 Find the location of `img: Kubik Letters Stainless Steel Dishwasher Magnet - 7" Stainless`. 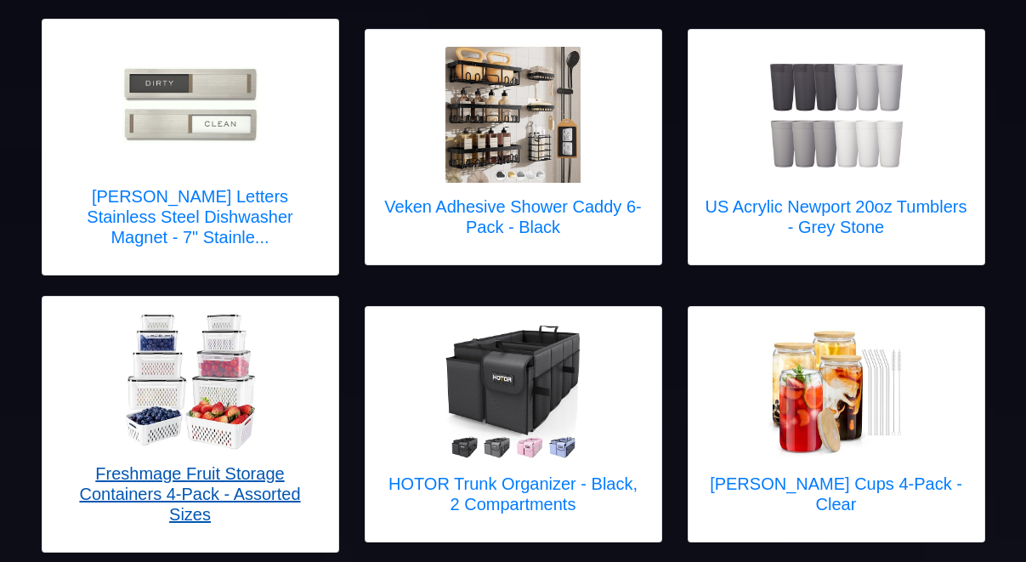

img: Kubik Letters Stainless Steel Dishwasher Magnet - 7" Stainless is located at coordinates (190, 105).